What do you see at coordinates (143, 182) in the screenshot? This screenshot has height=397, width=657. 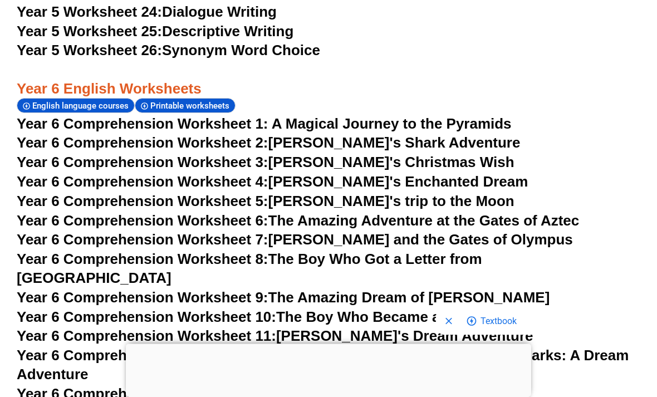 I see `span: Year 6 Comprehension Worksheet 4:` at bounding box center [143, 182].